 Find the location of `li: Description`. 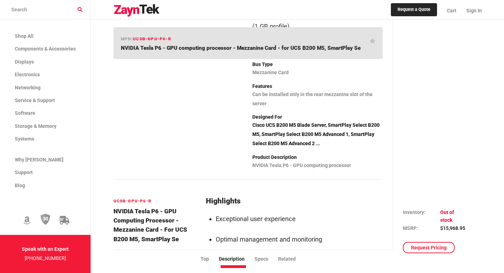

li: Description is located at coordinates (237, 259).